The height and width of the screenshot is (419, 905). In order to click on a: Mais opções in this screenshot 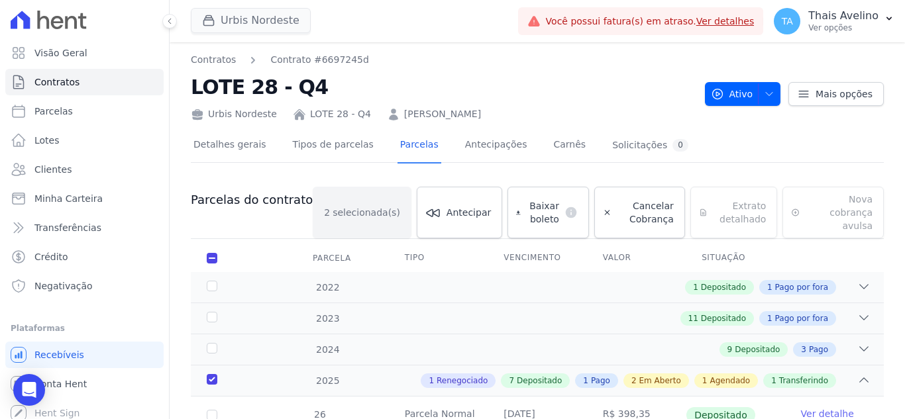, I will do `click(836, 94)`.